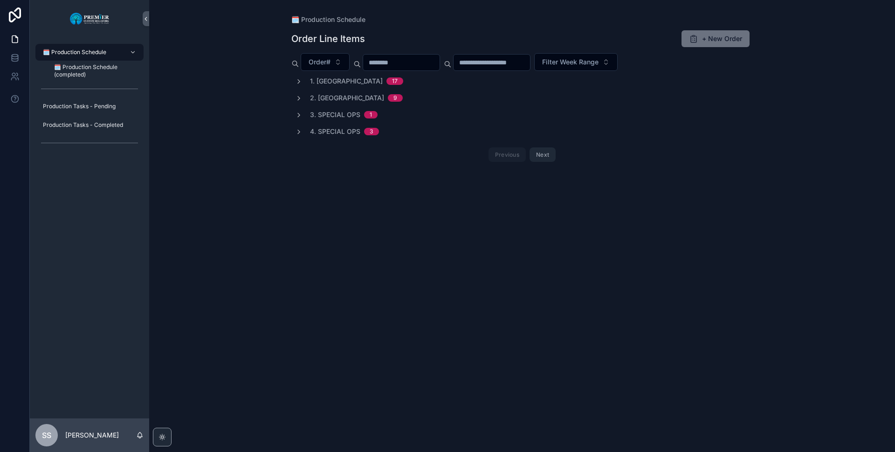  I want to click on span: 4. Special Ops, so click(335, 131).